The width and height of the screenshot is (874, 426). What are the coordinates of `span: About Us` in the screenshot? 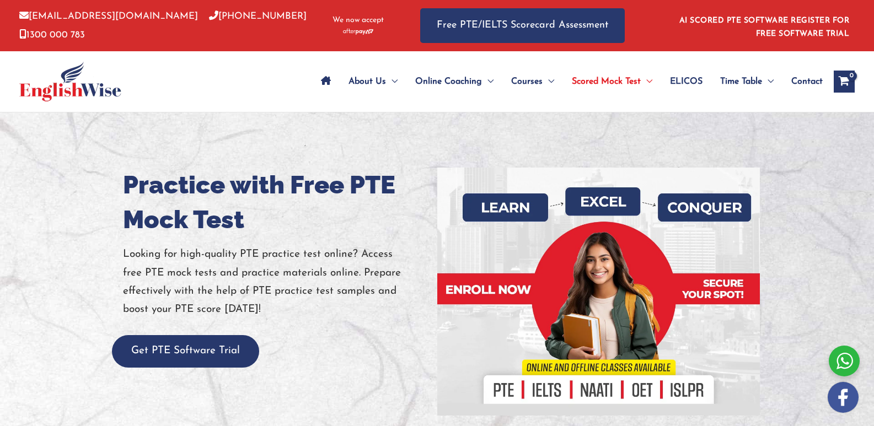 It's located at (367, 82).